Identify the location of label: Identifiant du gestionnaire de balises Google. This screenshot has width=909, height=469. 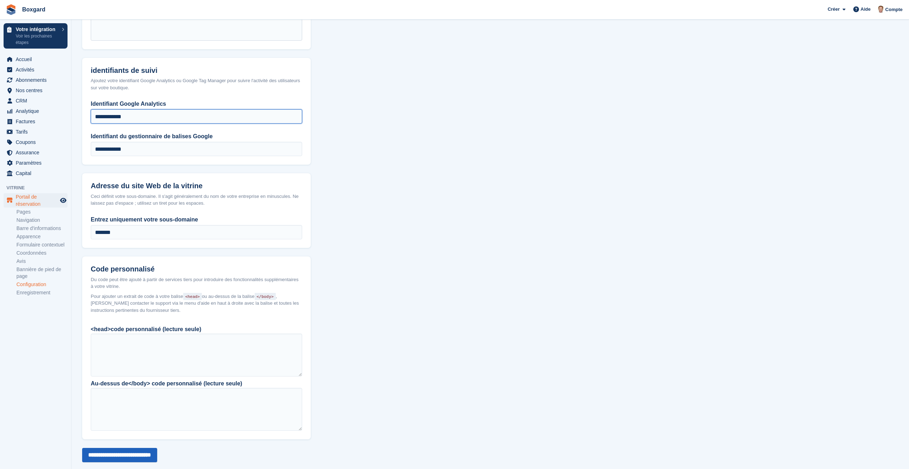
(196, 136).